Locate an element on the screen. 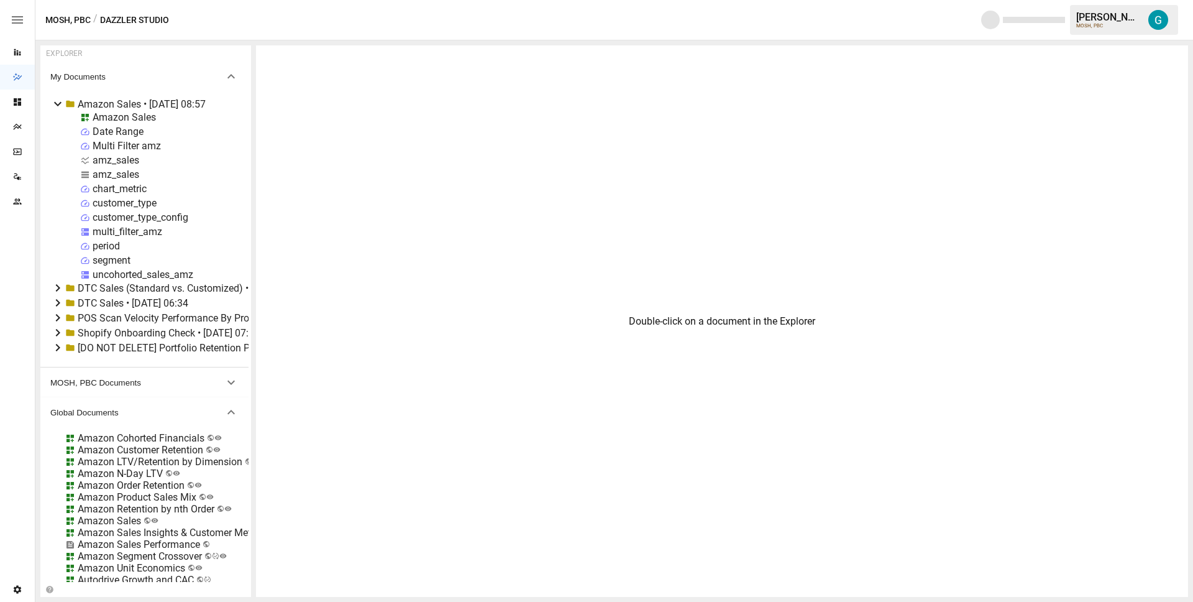 This screenshot has height=602, width=1193. div: period is located at coordinates (106, 245).